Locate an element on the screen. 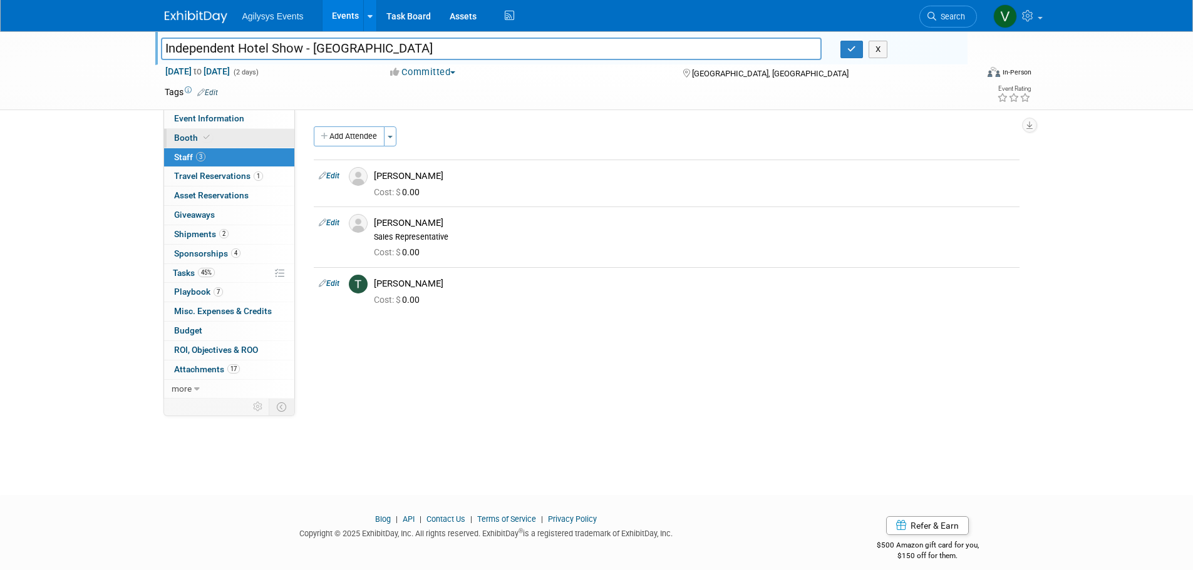 The image size is (1193, 570). a: Booth is located at coordinates (229, 138).